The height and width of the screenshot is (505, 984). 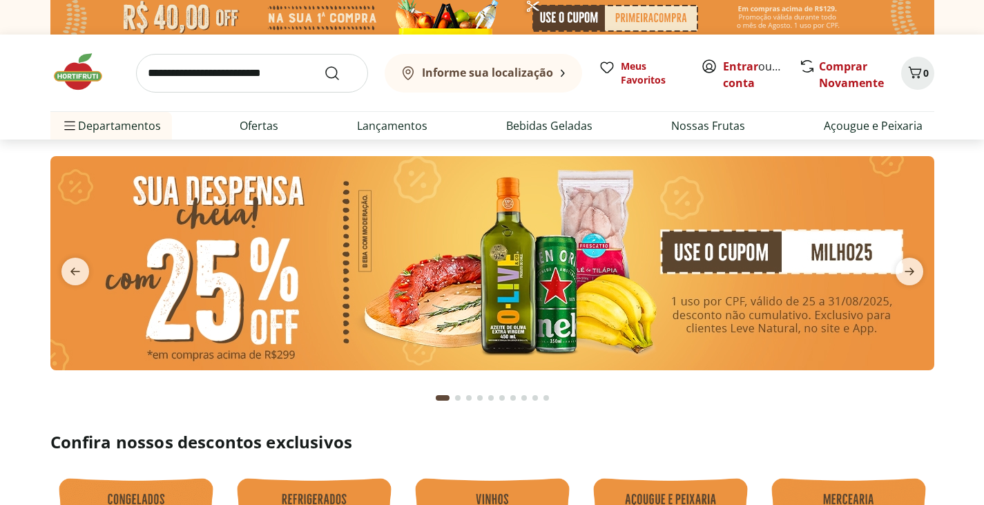 I want to click on a: Meus Favoritos, so click(x=641, y=73).